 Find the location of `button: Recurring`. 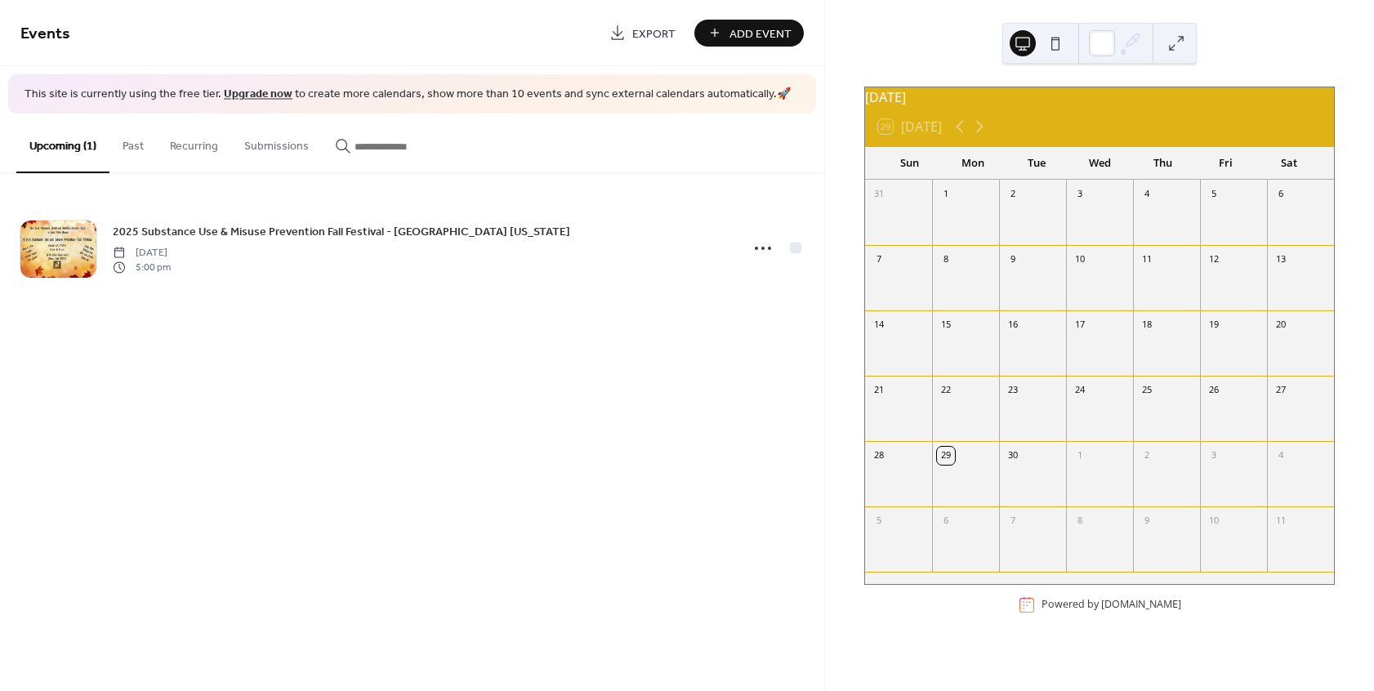

button: Recurring is located at coordinates (194, 142).